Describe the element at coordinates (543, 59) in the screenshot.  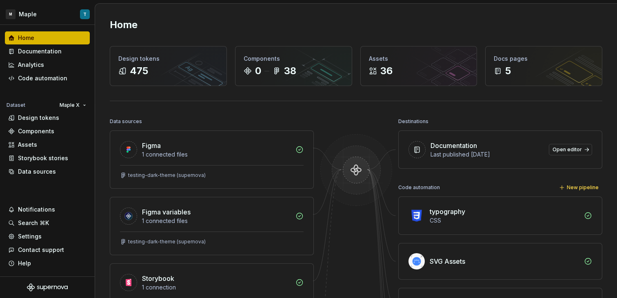
I see `div: Docs pages` at that location.